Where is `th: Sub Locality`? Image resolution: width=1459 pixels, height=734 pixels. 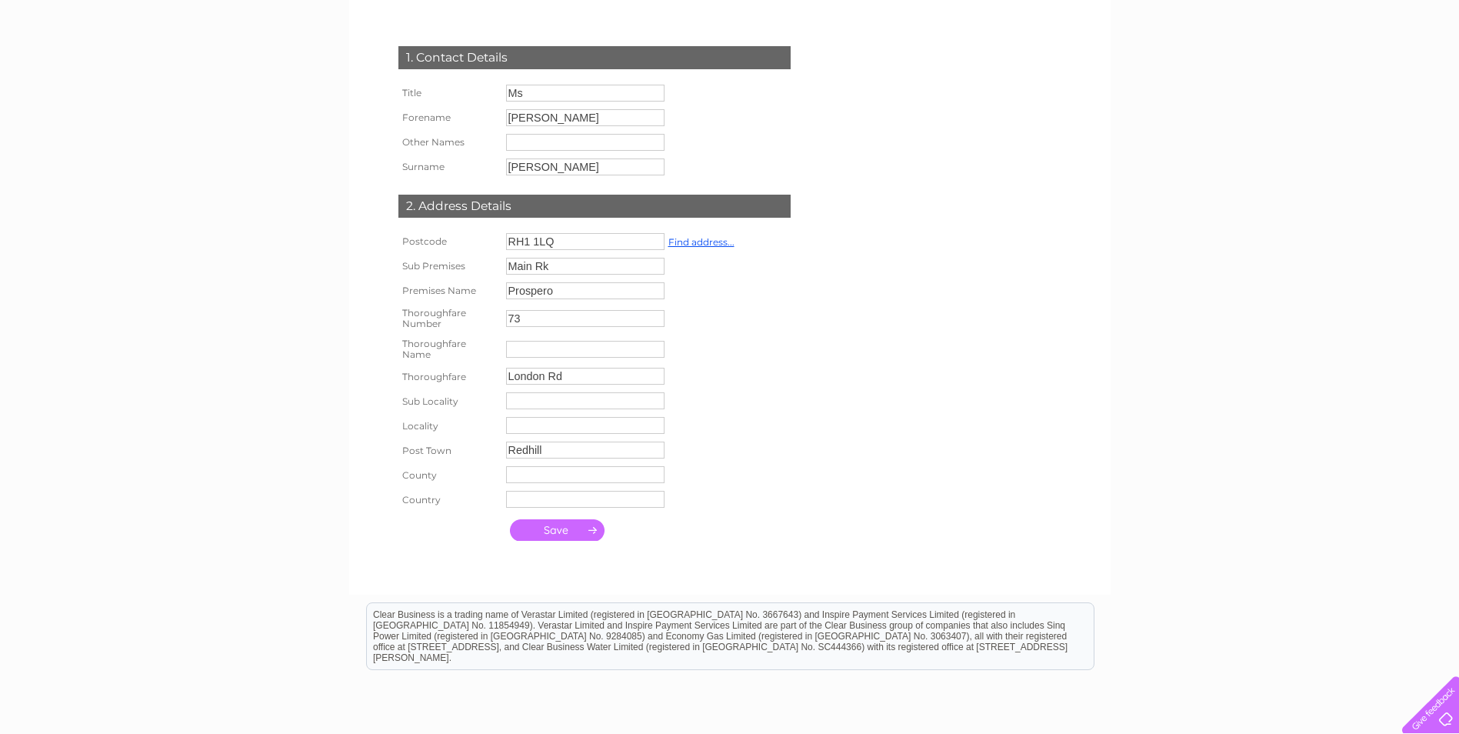 th: Sub Locality is located at coordinates (449, 401).